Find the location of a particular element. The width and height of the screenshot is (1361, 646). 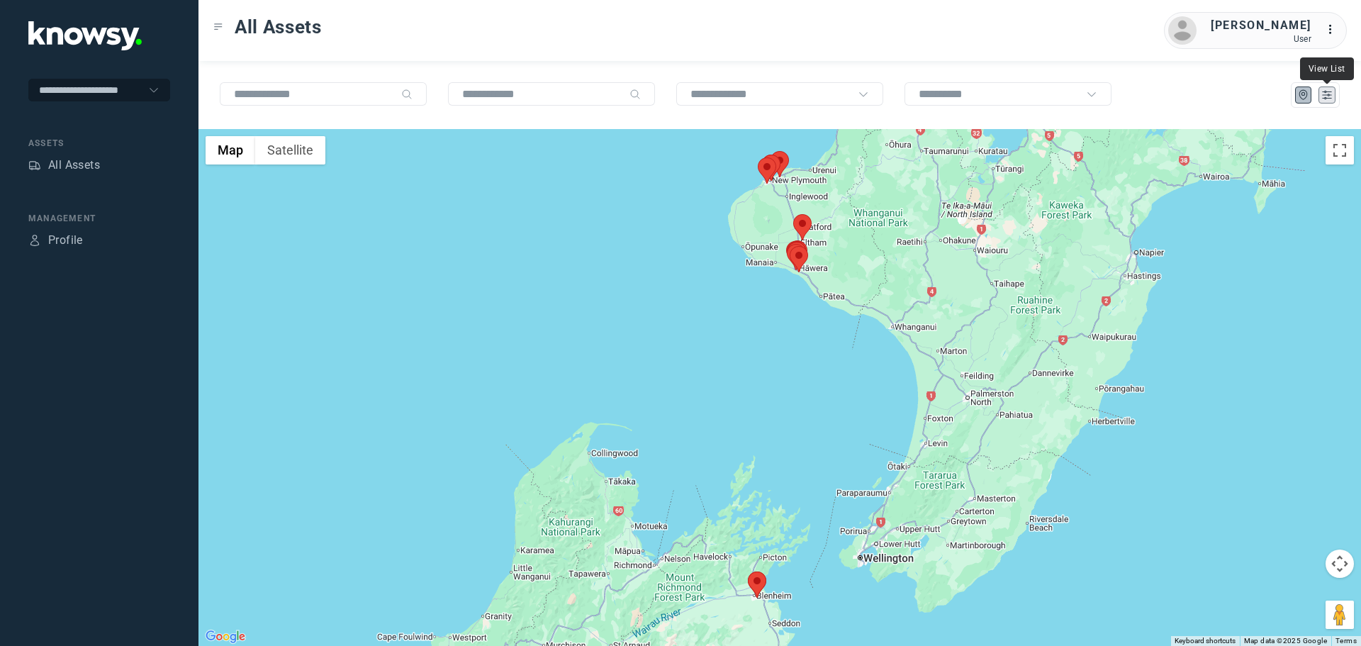

span: Map data ©2025 Google is located at coordinates (1286, 640).